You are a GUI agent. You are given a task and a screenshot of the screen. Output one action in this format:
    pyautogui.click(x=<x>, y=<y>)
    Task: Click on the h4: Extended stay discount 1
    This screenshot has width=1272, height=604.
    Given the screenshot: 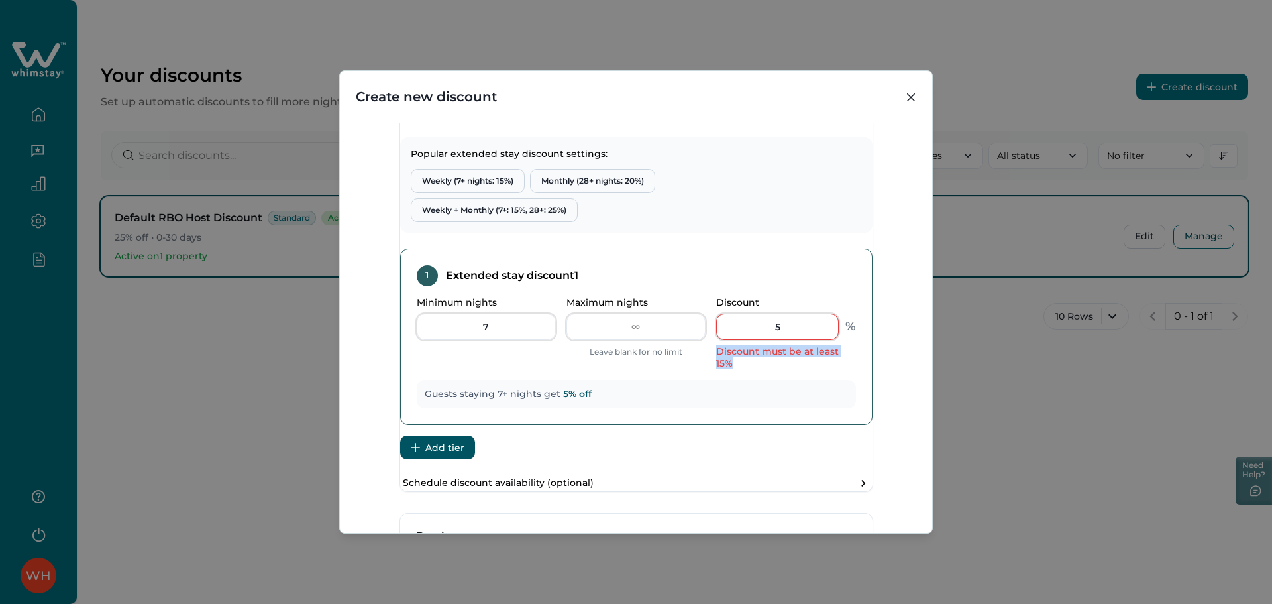 What is the action you would take?
    pyautogui.click(x=512, y=276)
    